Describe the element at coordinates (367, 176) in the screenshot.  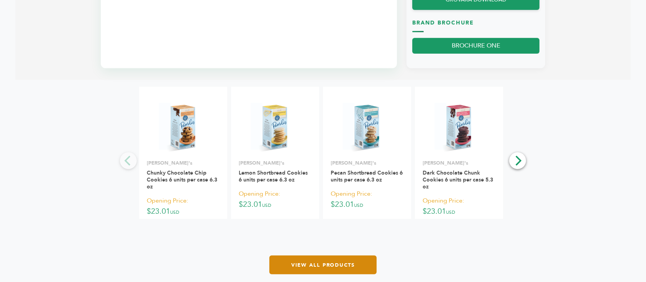
I see `a: Pecan Shortbread Cookies 6 units per case 6.3 oz` at that location.